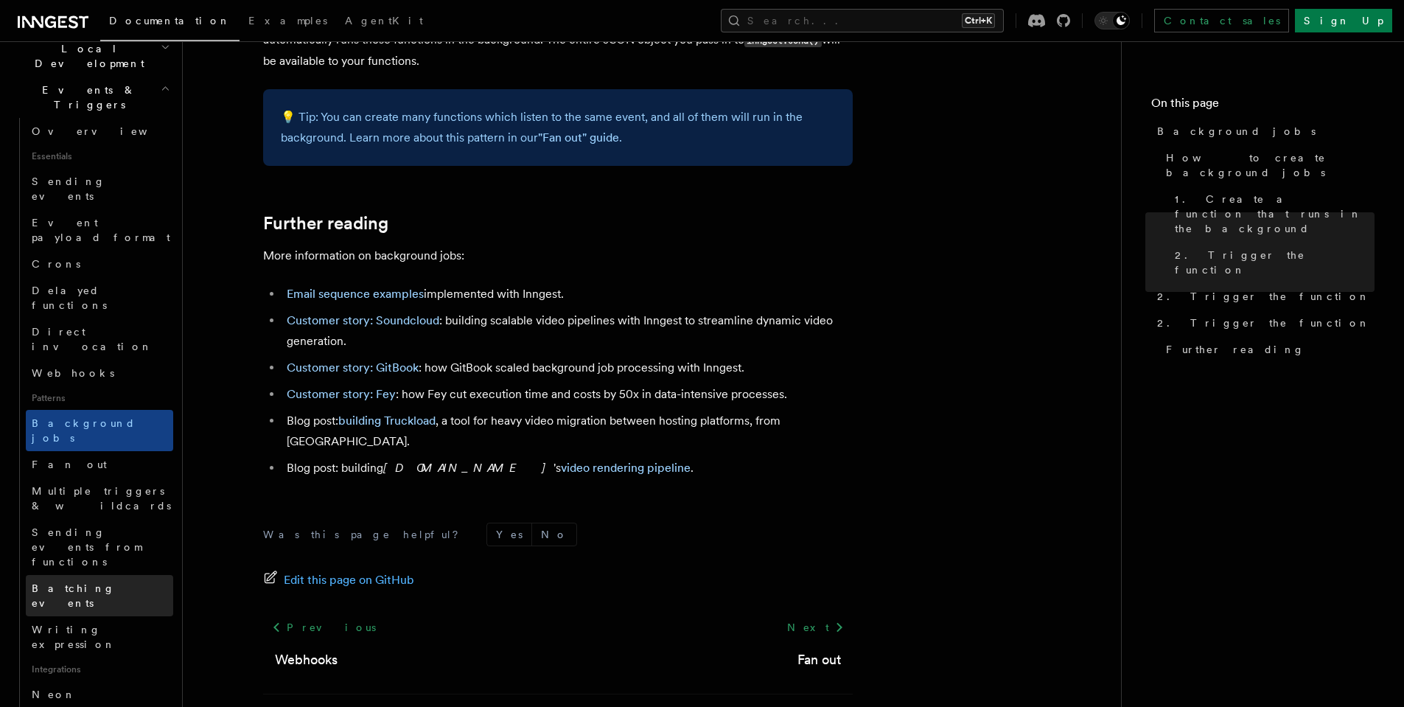 The height and width of the screenshot is (707, 1404). I want to click on span: Delayed functions, so click(69, 298).